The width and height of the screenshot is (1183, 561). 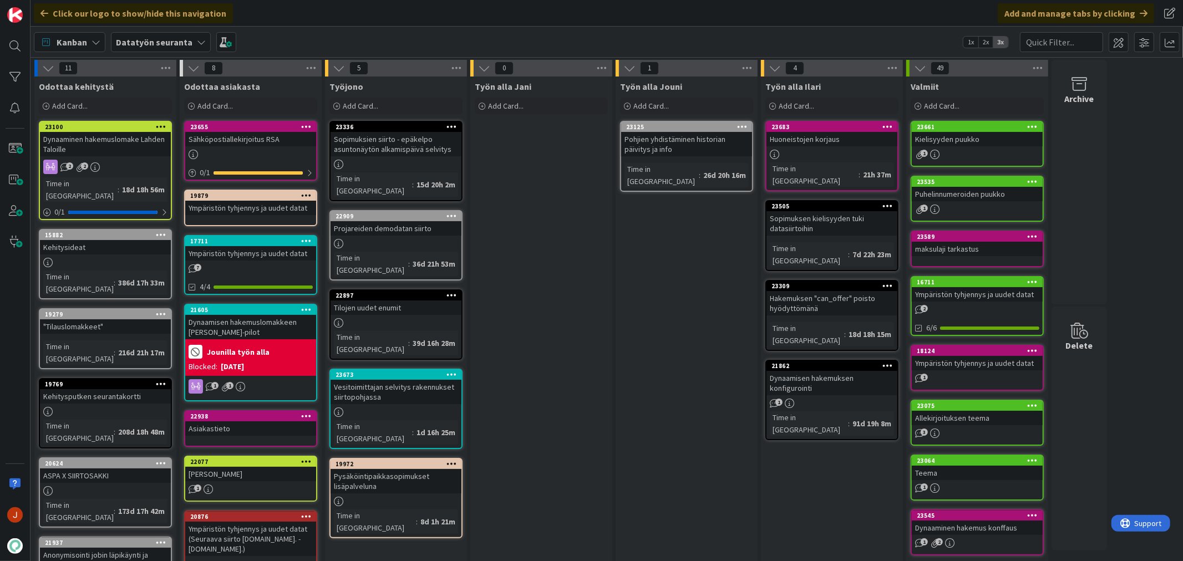 What do you see at coordinates (396, 308) in the screenshot?
I see `div: Tilojen uudet enumit` at bounding box center [396, 308].